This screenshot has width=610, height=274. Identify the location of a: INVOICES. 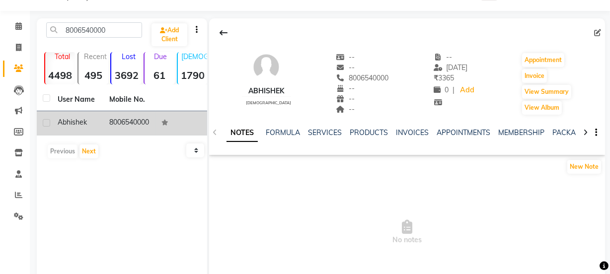
(412, 133).